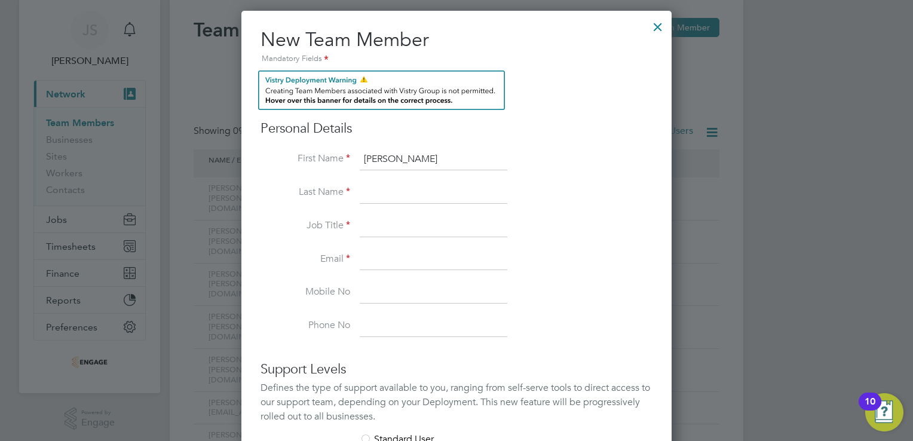  Describe the element at coordinates (381, 90) in the screenshot. I see `button: Team Members Vistry Reminder` at that location.